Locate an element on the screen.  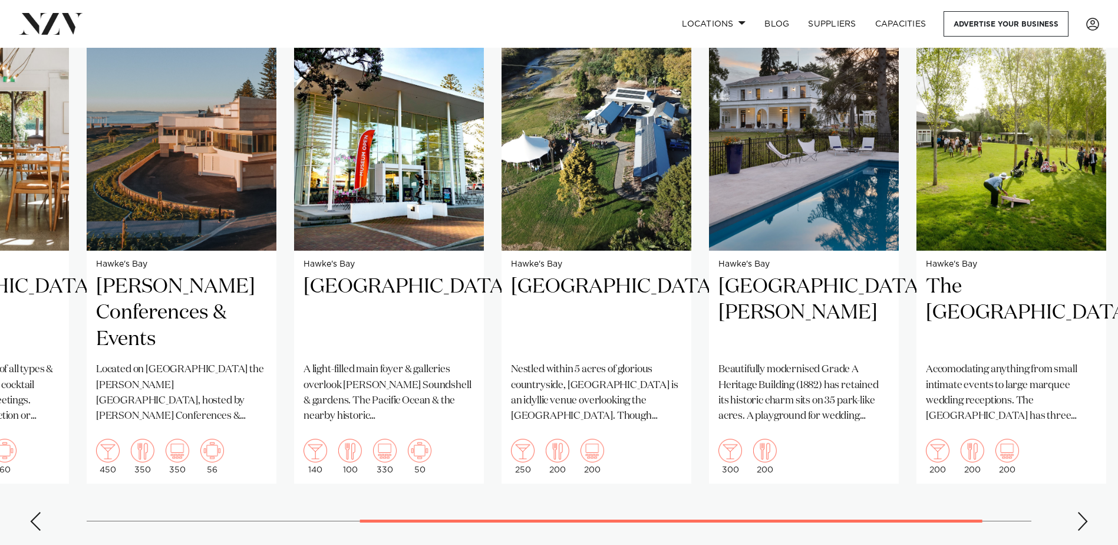
a: Advertise your business is located at coordinates (1006, 24).